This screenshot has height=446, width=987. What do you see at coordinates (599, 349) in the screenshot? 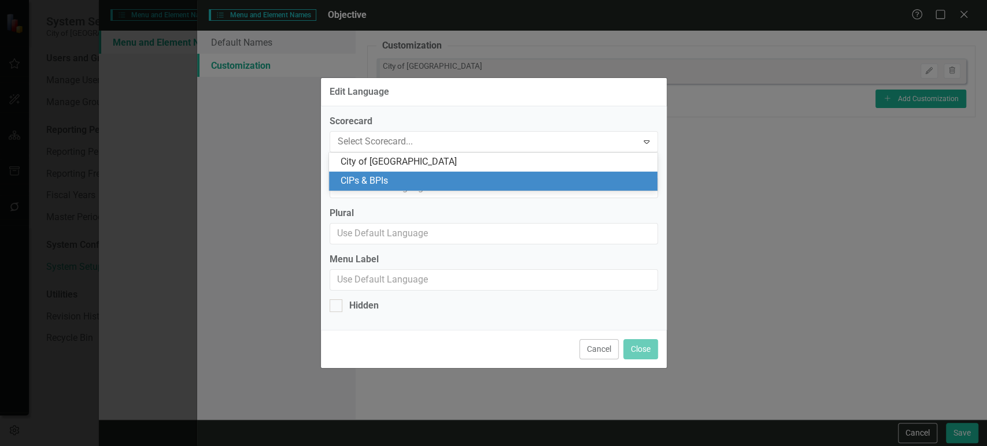
I see `button: Cancel` at bounding box center [599, 349].